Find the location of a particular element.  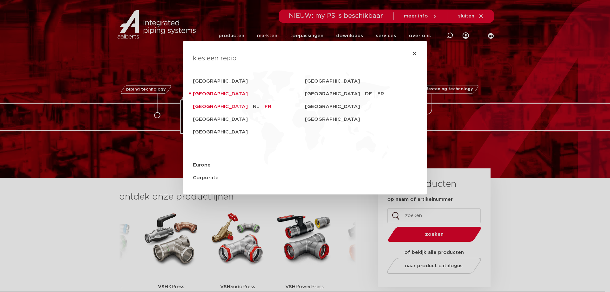

a: DE is located at coordinates (370, 94).